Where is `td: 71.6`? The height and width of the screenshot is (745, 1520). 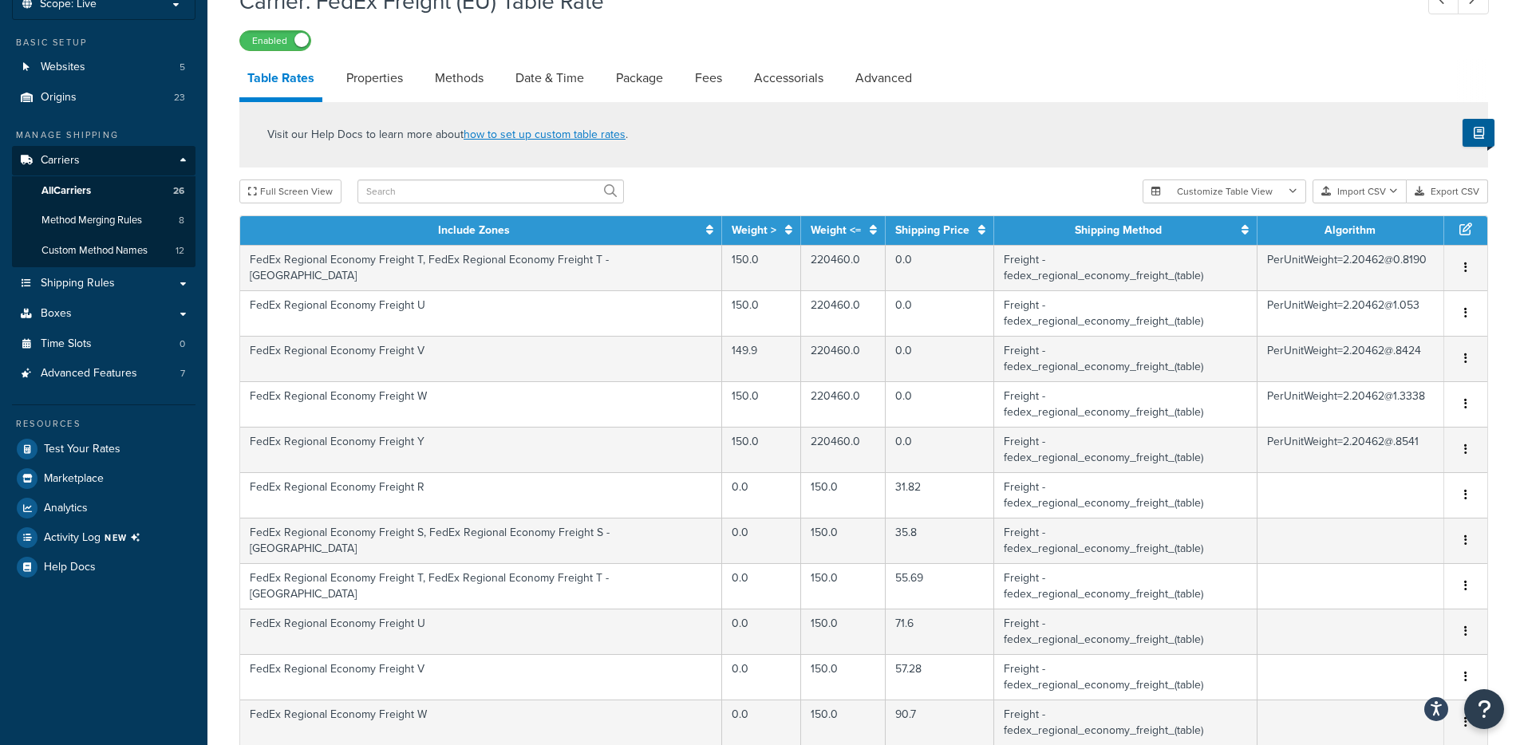 td: 71.6 is located at coordinates (940, 631).